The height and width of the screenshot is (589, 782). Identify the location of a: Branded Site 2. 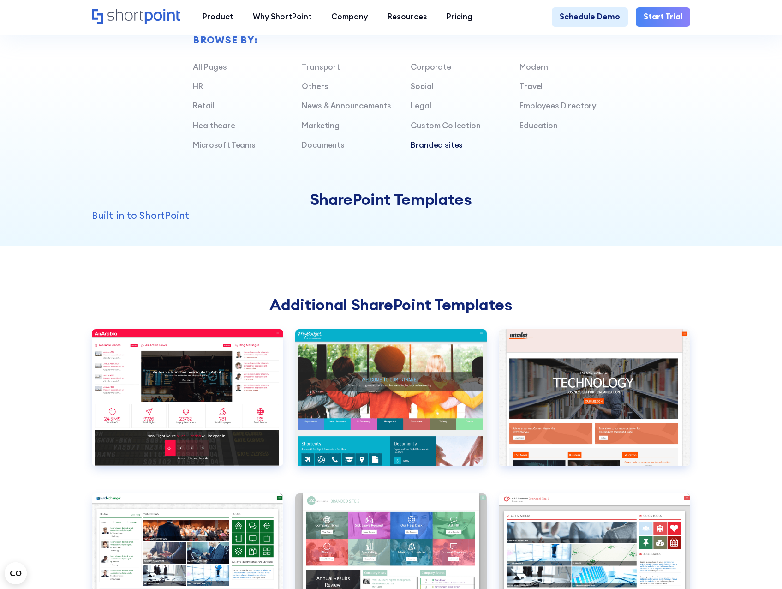
(391, 405).